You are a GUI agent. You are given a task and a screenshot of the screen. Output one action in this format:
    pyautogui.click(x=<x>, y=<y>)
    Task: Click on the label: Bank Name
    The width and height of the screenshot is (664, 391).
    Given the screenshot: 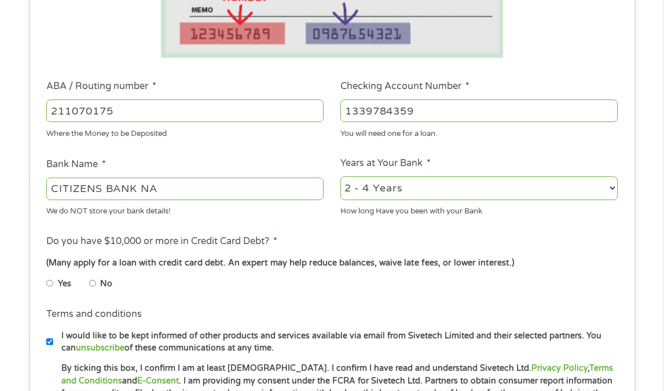 What is the action you would take?
    pyautogui.click(x=76, y=164)
    